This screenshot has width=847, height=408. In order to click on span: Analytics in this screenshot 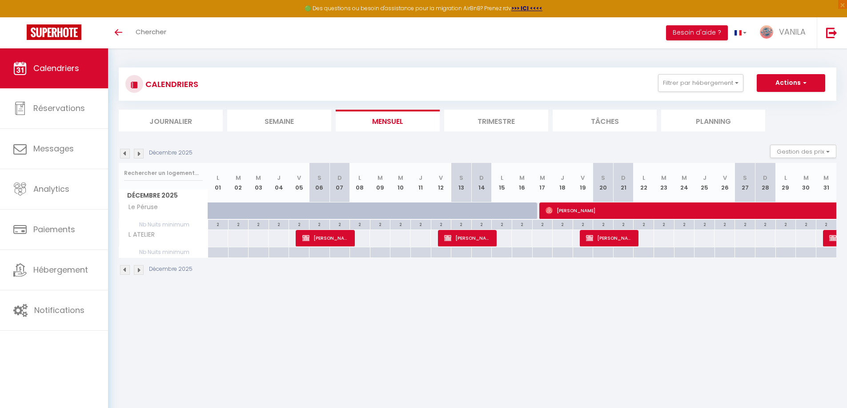, I will do `click(51, 189)`.